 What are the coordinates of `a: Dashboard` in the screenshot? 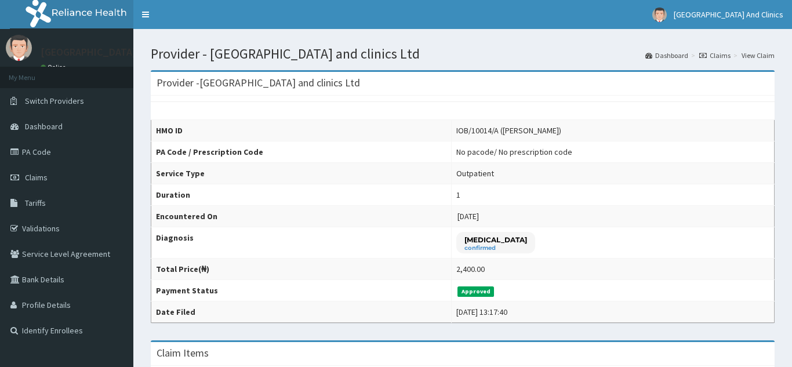 It's located at (667, 55).